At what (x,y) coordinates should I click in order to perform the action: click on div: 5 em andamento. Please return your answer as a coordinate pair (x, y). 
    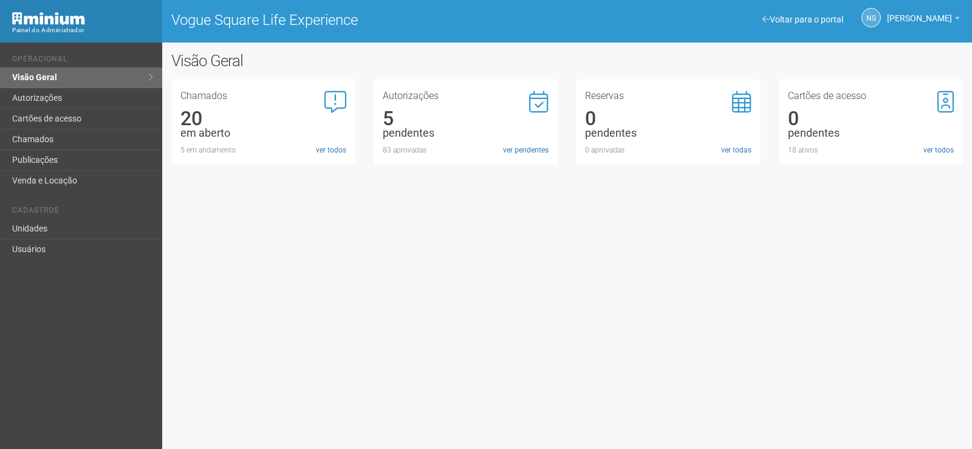
    Looking at the image, I should click on (263, 150).